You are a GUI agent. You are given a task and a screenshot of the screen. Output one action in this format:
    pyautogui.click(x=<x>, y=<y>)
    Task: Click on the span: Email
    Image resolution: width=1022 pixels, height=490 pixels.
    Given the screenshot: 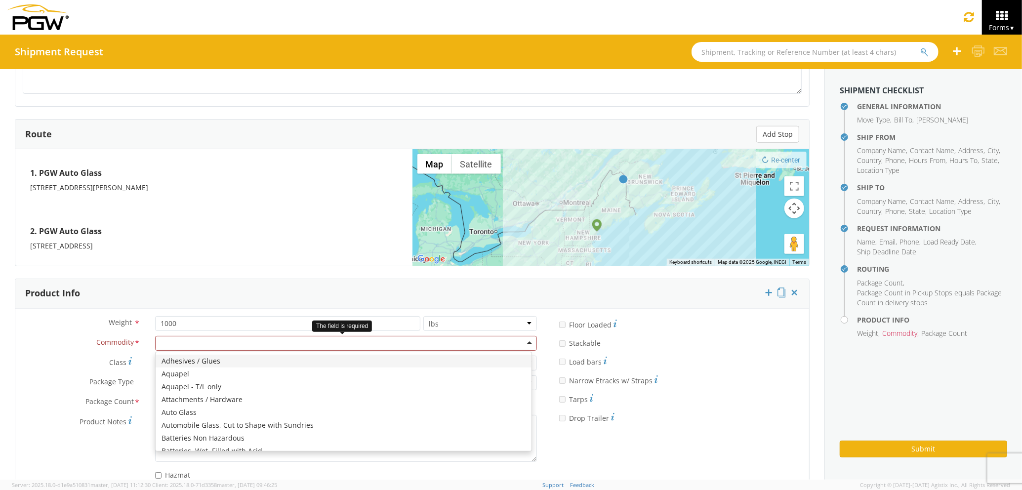 What is the action you would take?
    pyautogui.click(x=887, y=242)
    